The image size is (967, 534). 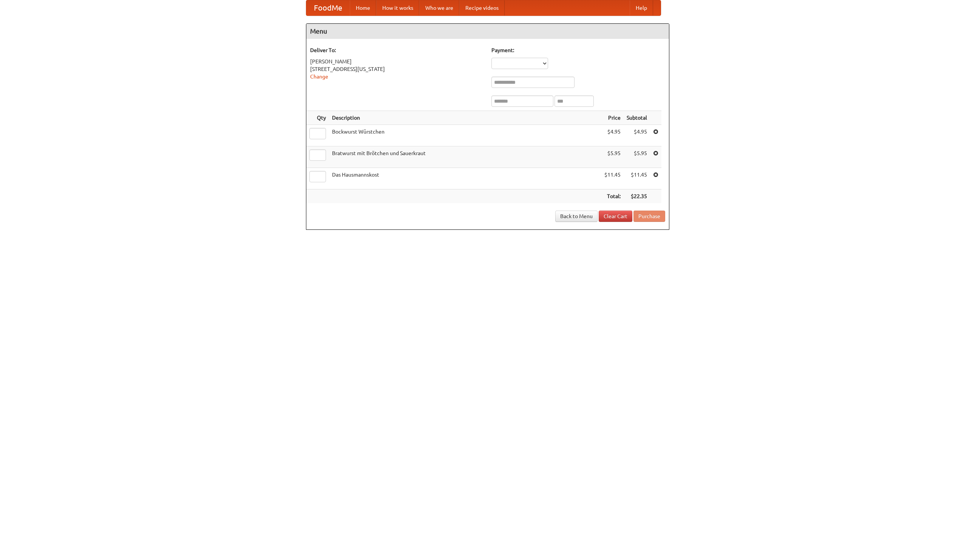 What do you see at coordinates (578, 50) in the screenshot?
I see `h5: Payment:` at bounding box center [578, 50].